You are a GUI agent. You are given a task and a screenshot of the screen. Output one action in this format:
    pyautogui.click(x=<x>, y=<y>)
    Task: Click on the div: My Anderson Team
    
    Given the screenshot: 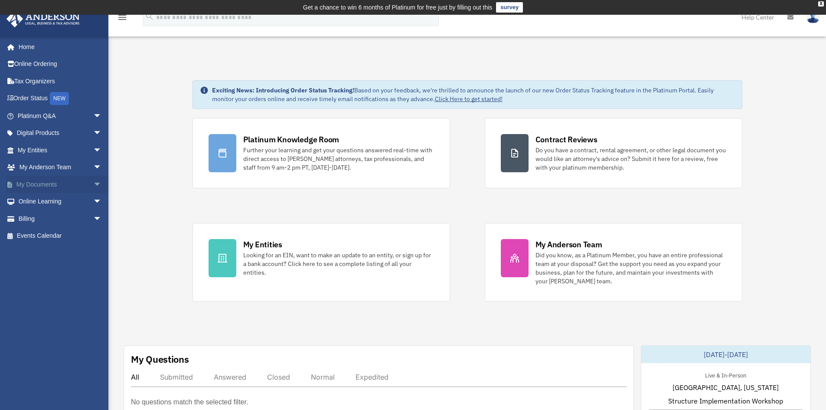 What is the action you would take?
    pyautogui.click(x=569, y=244)
    